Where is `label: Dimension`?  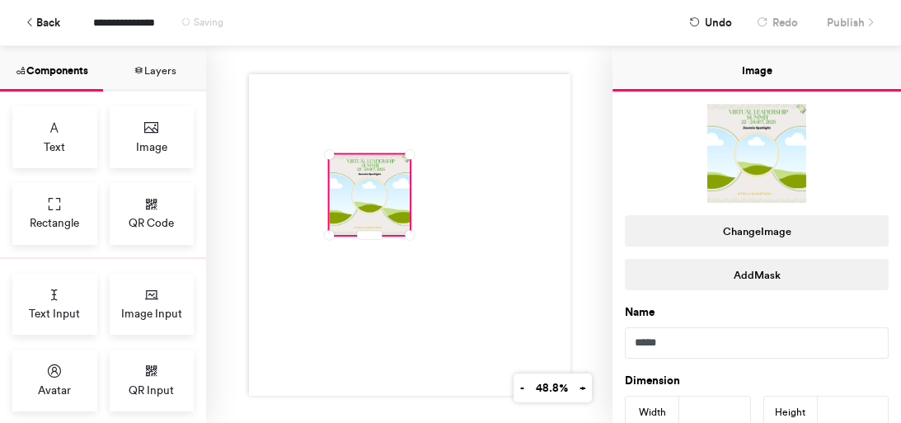
label: Dimension is located at coordinates (652, 381).